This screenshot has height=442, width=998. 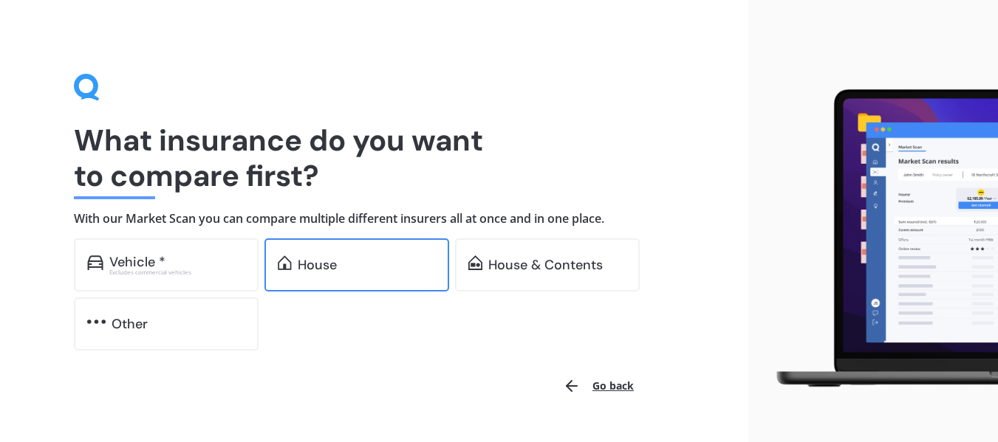 What do you see at coordinates (317, 265) in the screenshot?
I see `div: House` at bounding box center [317, 265].